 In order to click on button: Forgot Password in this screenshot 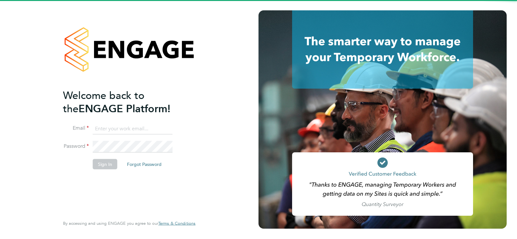, I will do `click(144, 164)`.